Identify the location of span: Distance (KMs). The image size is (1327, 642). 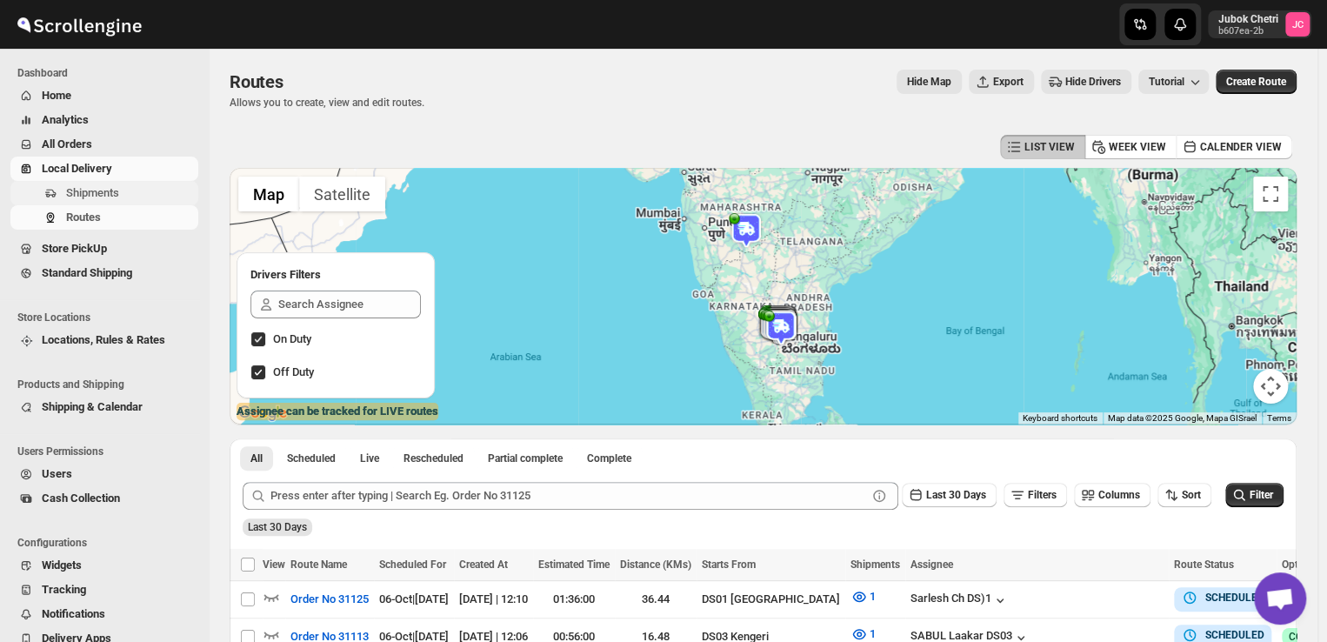
(656, 564).